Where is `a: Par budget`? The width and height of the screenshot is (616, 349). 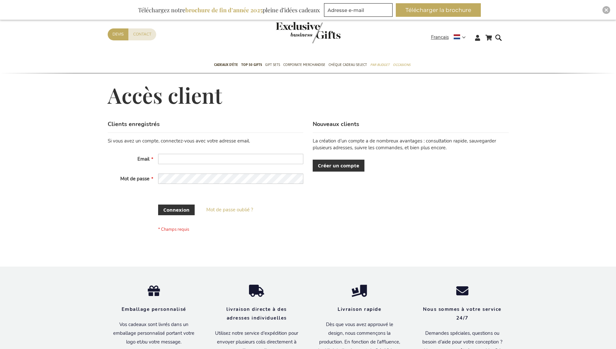 a: Par budget is located at coordinates (380, 65).